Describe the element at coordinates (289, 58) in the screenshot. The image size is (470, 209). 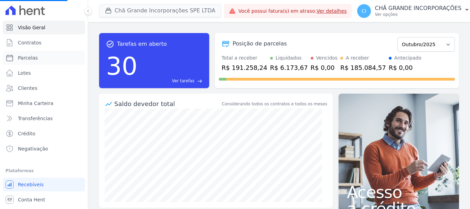
I see `div: Liquidados` at that location.